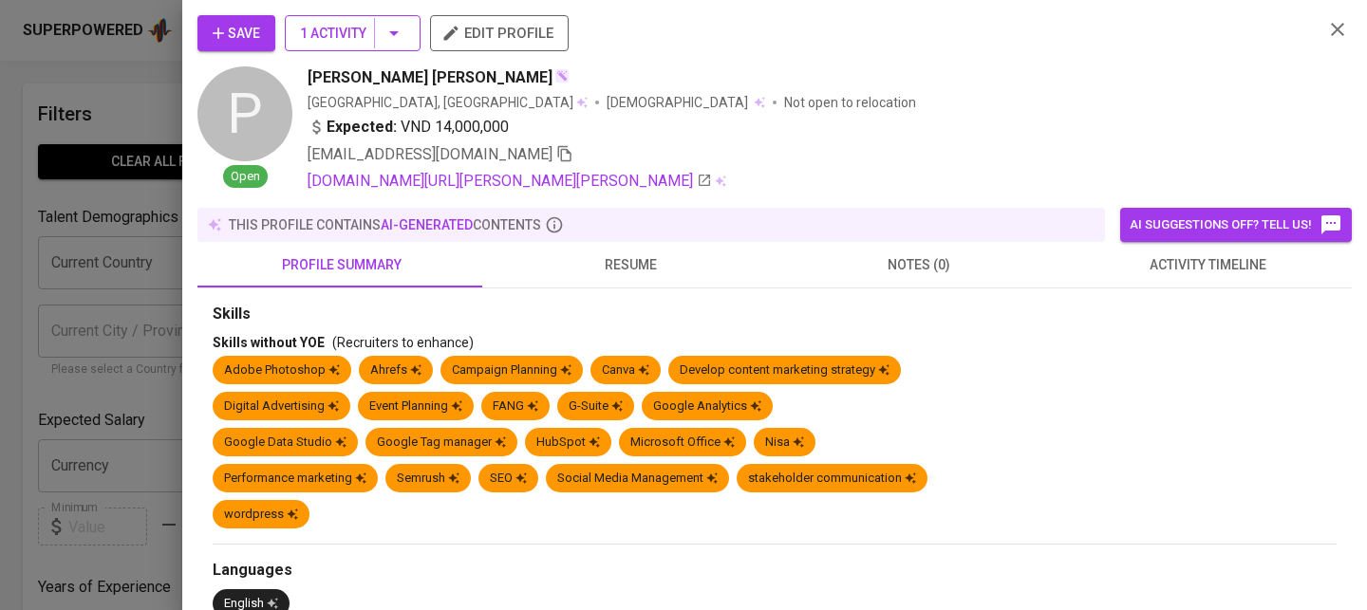 The height and width of the screenshot is (610, 1367). Describe the element at coordinates (637, 479) in the screenshot. I see `div: Social Media Management` at that location.